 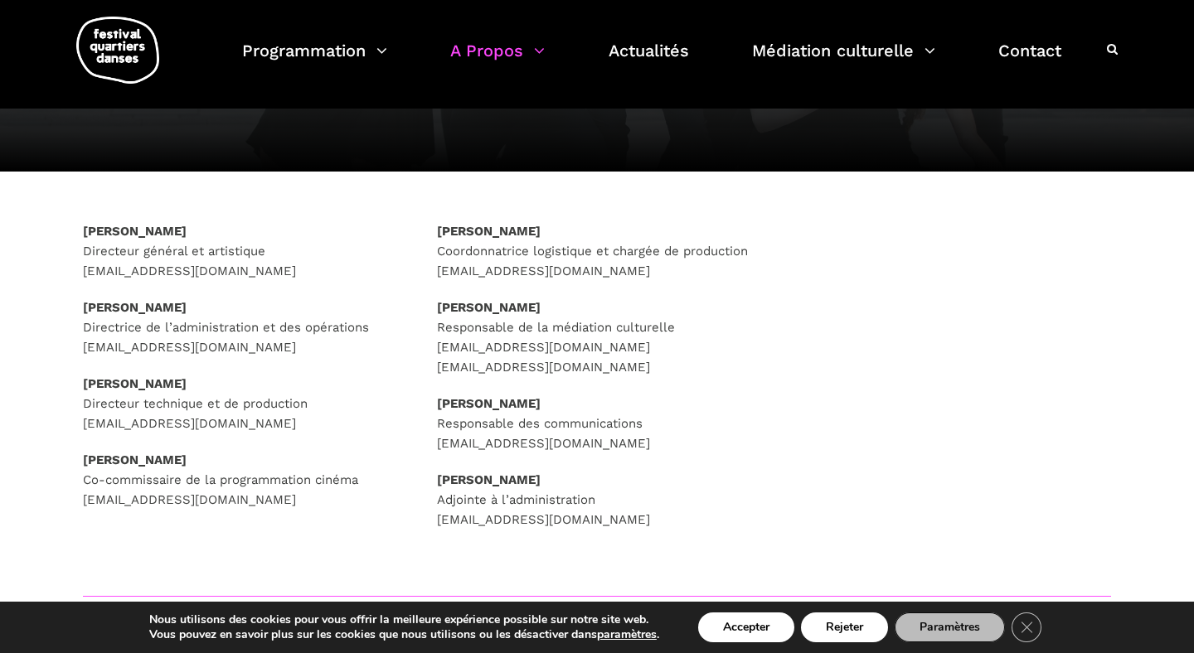 I want to click on a: Médiation culturelle, so click(x=843, y=61).